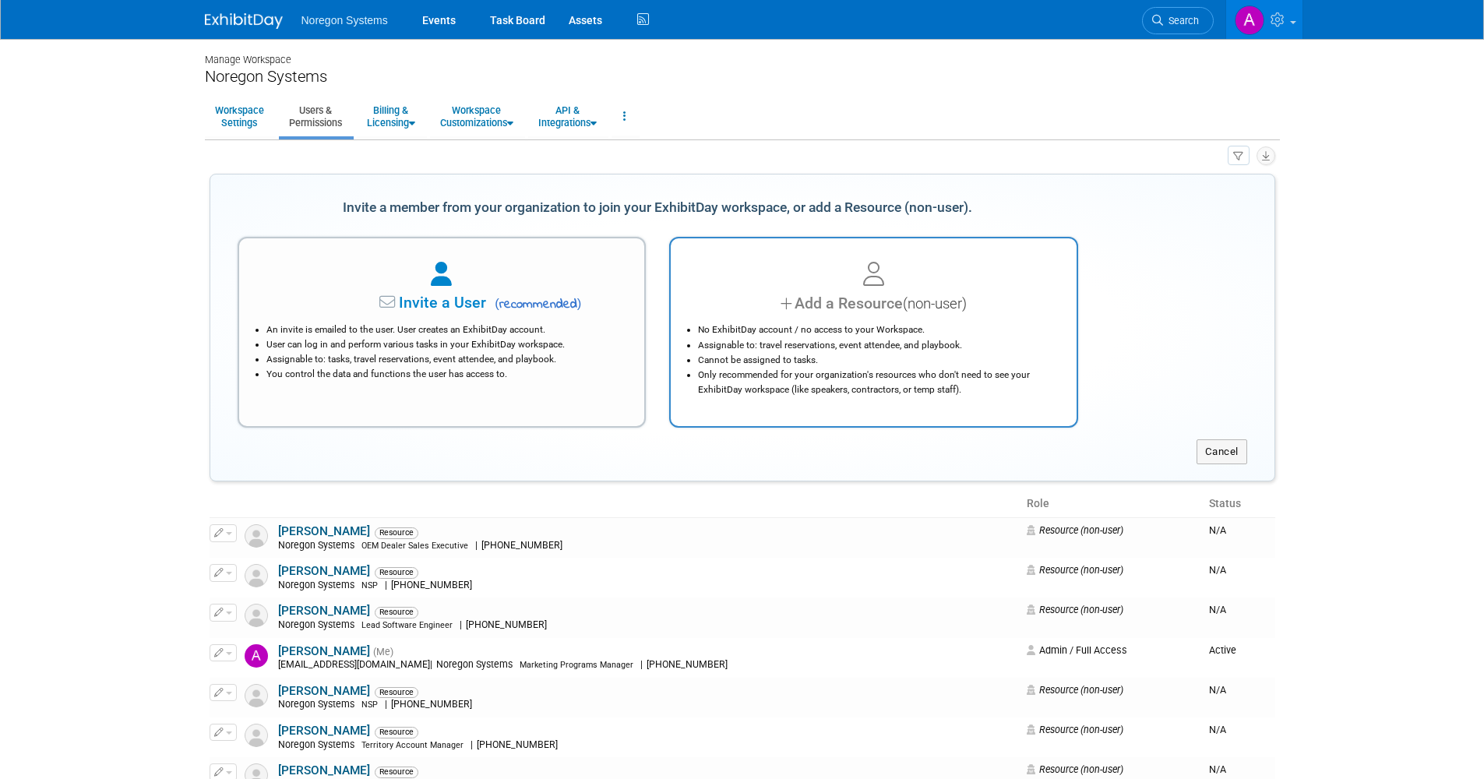  I want to click on li: No ExhibitDay account / no access to your Workspace., so click(877, 330).